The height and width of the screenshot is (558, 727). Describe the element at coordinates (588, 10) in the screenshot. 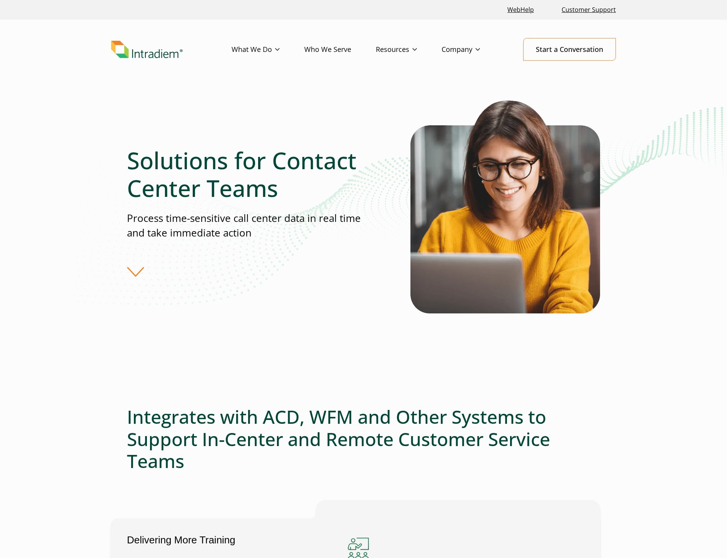

I see `a: Customer Support` at that location.